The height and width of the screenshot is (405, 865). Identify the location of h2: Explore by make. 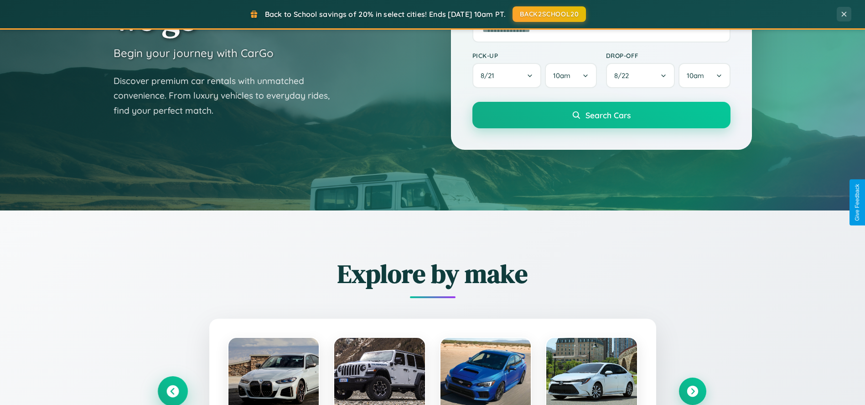
(433, 273).